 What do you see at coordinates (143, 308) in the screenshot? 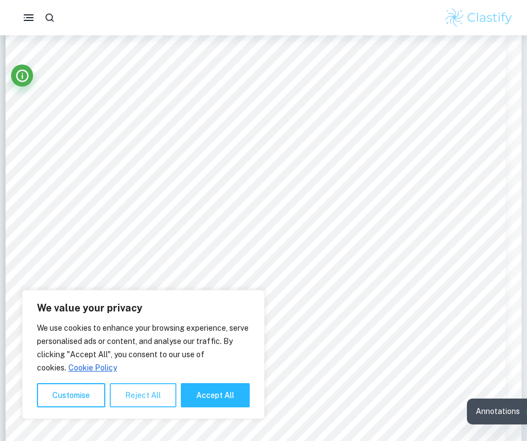
I see `p: We value your privacy` at bounding box center [143, 308].